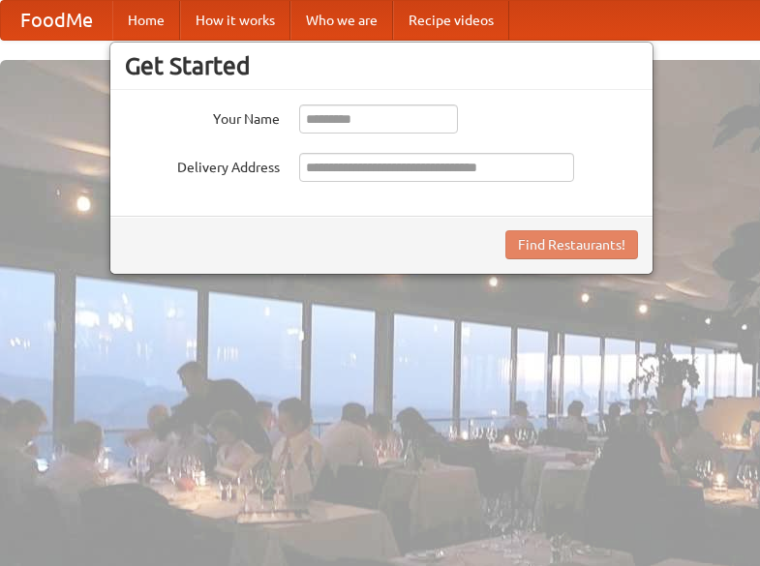  What do you see at coordinates (571, 245) in the screenshot?
I see `button: Find Restaurants!` at bounding box center [571, 245].